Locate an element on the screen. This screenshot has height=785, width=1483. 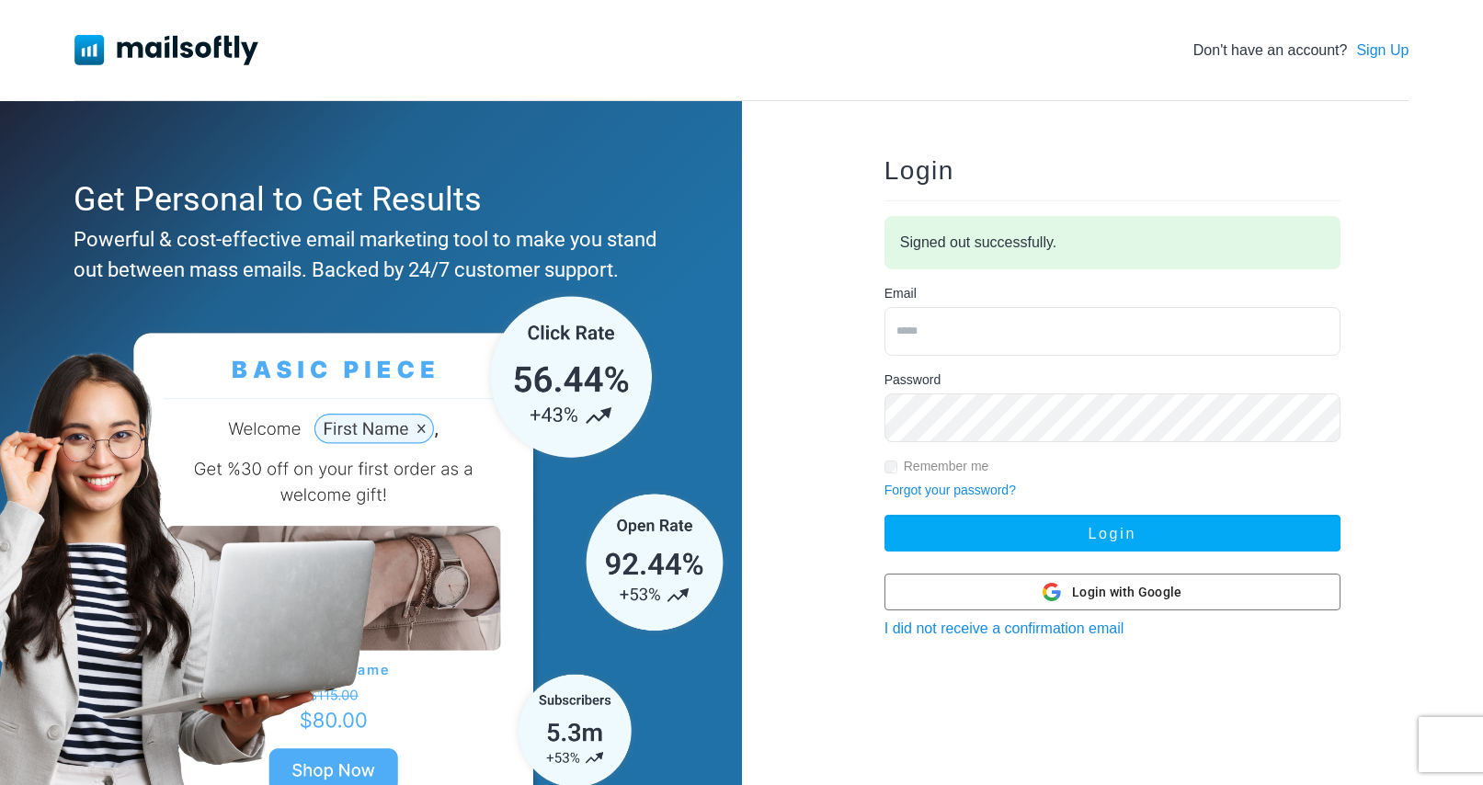
div: Signed out successfully. is located at coordinates (1113, 243).